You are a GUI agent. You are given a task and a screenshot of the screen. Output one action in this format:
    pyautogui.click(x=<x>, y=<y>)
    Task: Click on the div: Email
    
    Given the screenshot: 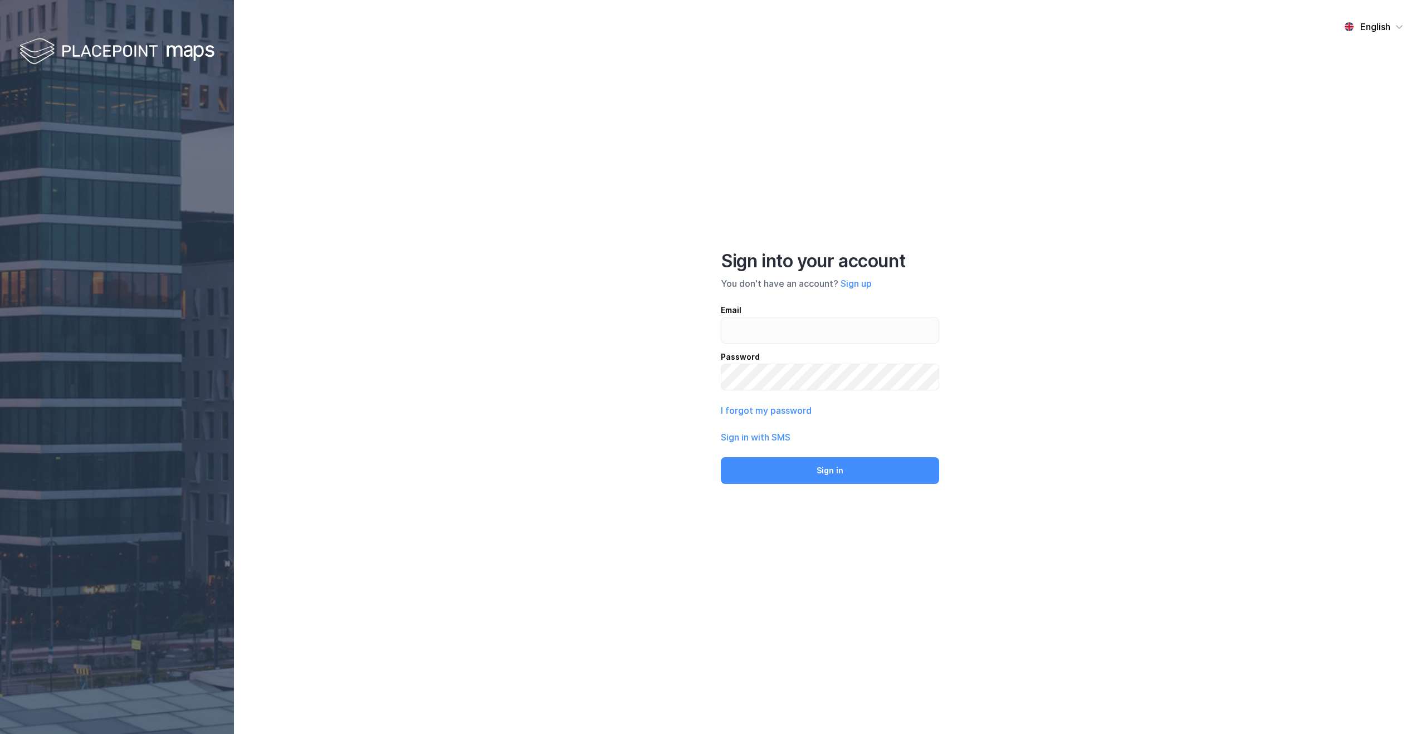 What is the action you would take?
    pyautogui.click(x=830, y=310)
    